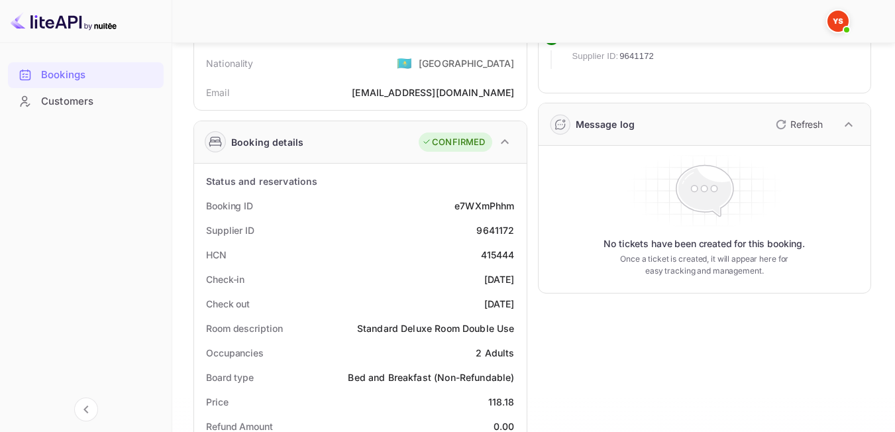 The height and width of the screenshot is (432, 895). I want to click on div: Message log, so click(605, 124).